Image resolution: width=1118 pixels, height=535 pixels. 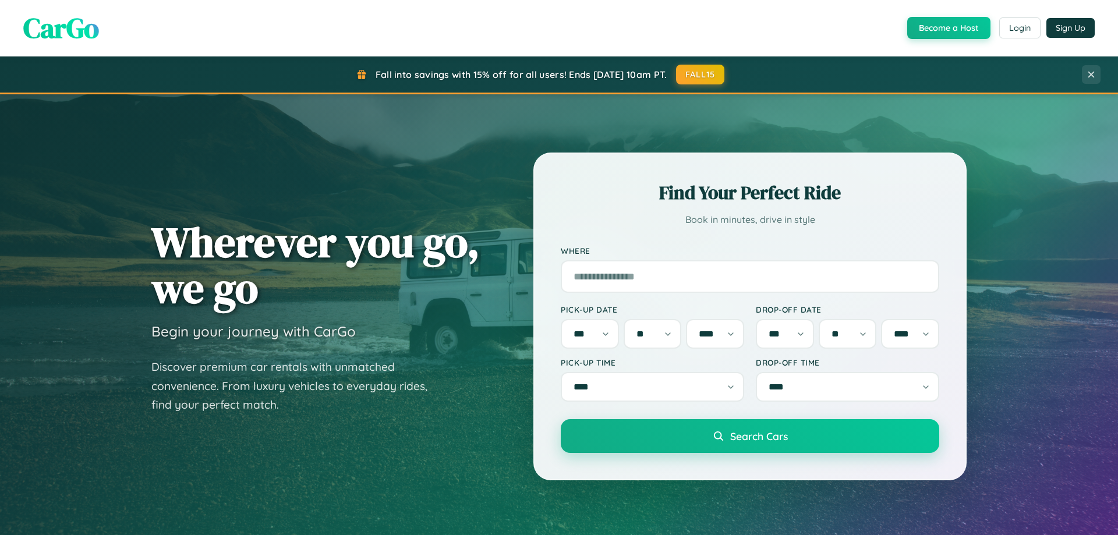 I want to click on label: Drop-off Time, so click(x=847, y=362).